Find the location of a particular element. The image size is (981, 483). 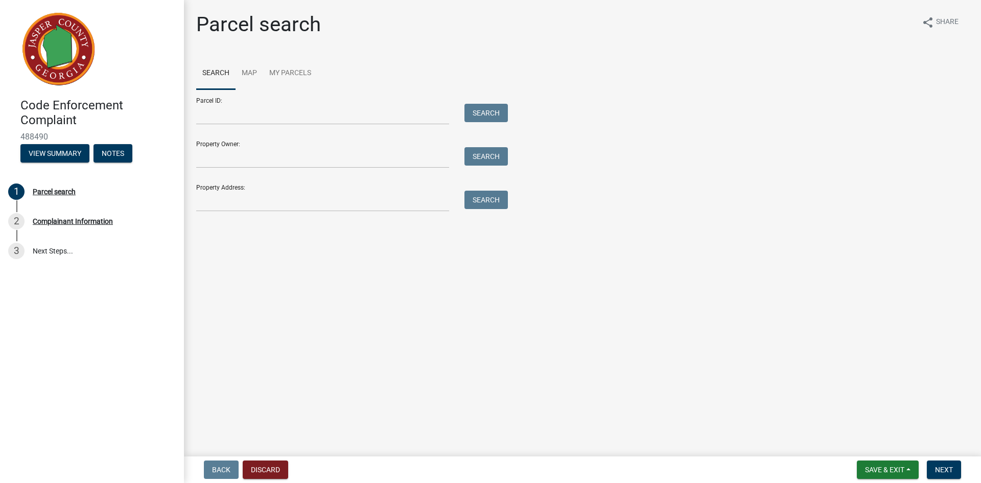

a: Search is located at coordinates (216, 74).